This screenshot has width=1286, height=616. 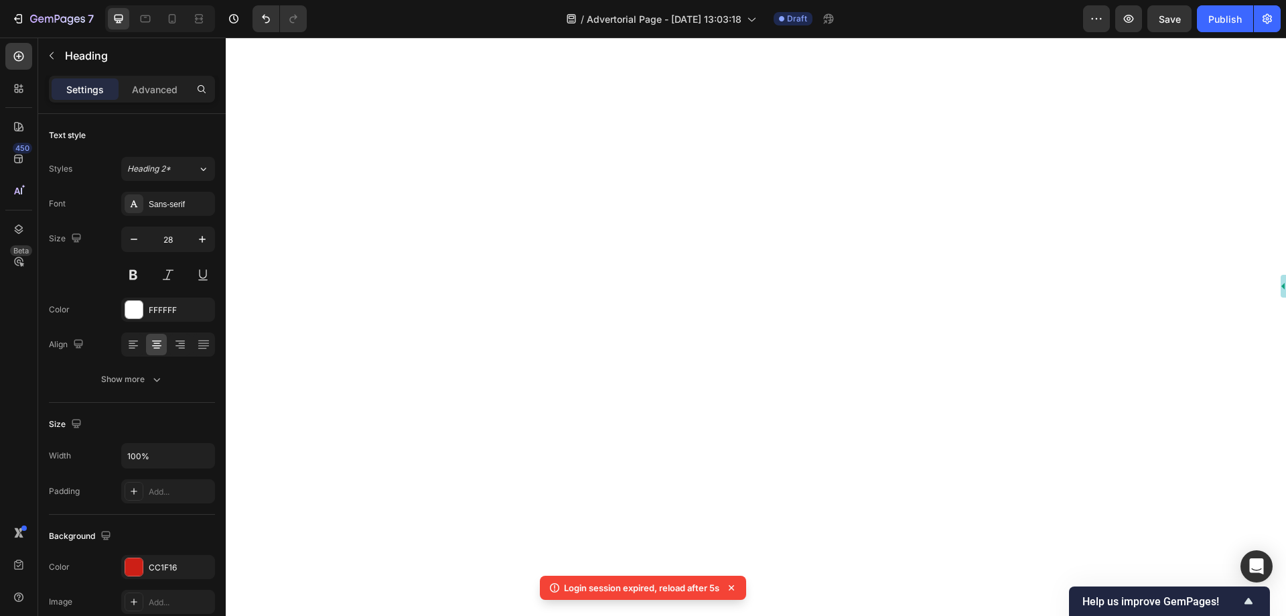 I want to click on div: Publish, so click(x=1225, y=19).